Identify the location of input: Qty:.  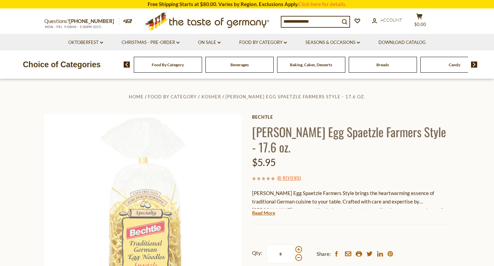
(280, 254).